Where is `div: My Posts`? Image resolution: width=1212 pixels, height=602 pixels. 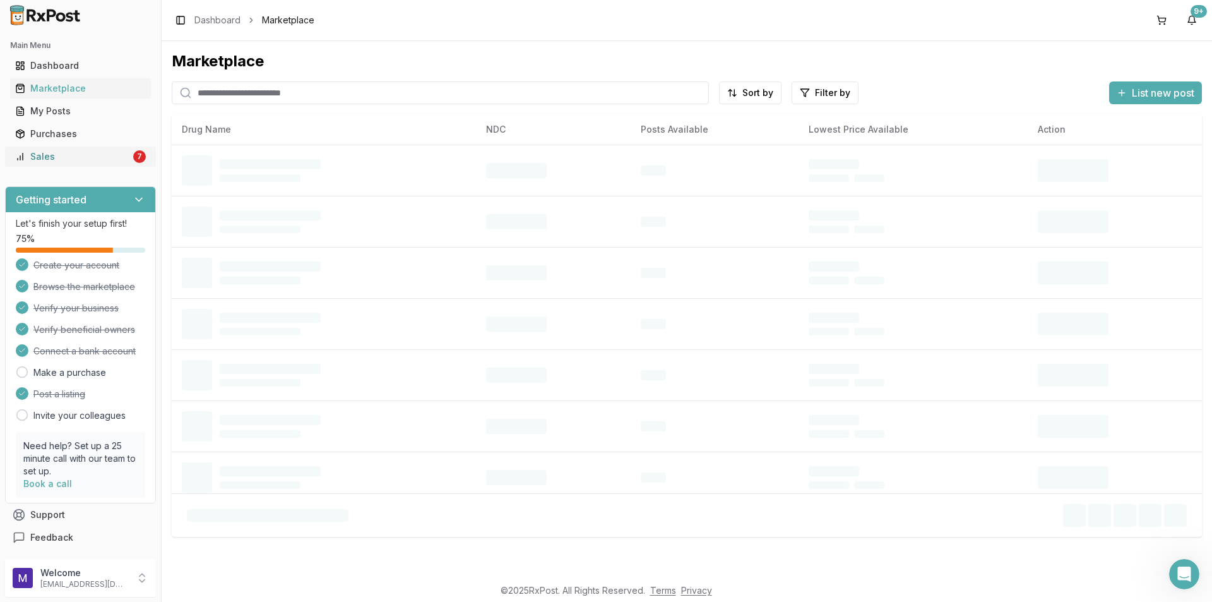
div: My Posts is located at coordinates (80, 111).